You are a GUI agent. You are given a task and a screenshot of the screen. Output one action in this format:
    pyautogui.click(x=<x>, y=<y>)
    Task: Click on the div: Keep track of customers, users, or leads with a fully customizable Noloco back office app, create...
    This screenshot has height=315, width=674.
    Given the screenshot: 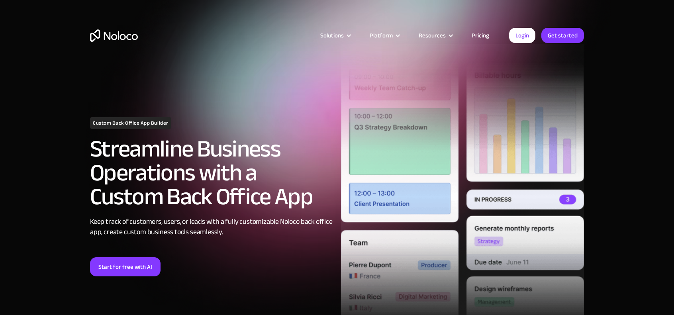 What is the action you would take?
    pyautogui.click(x=212, y=227)
    